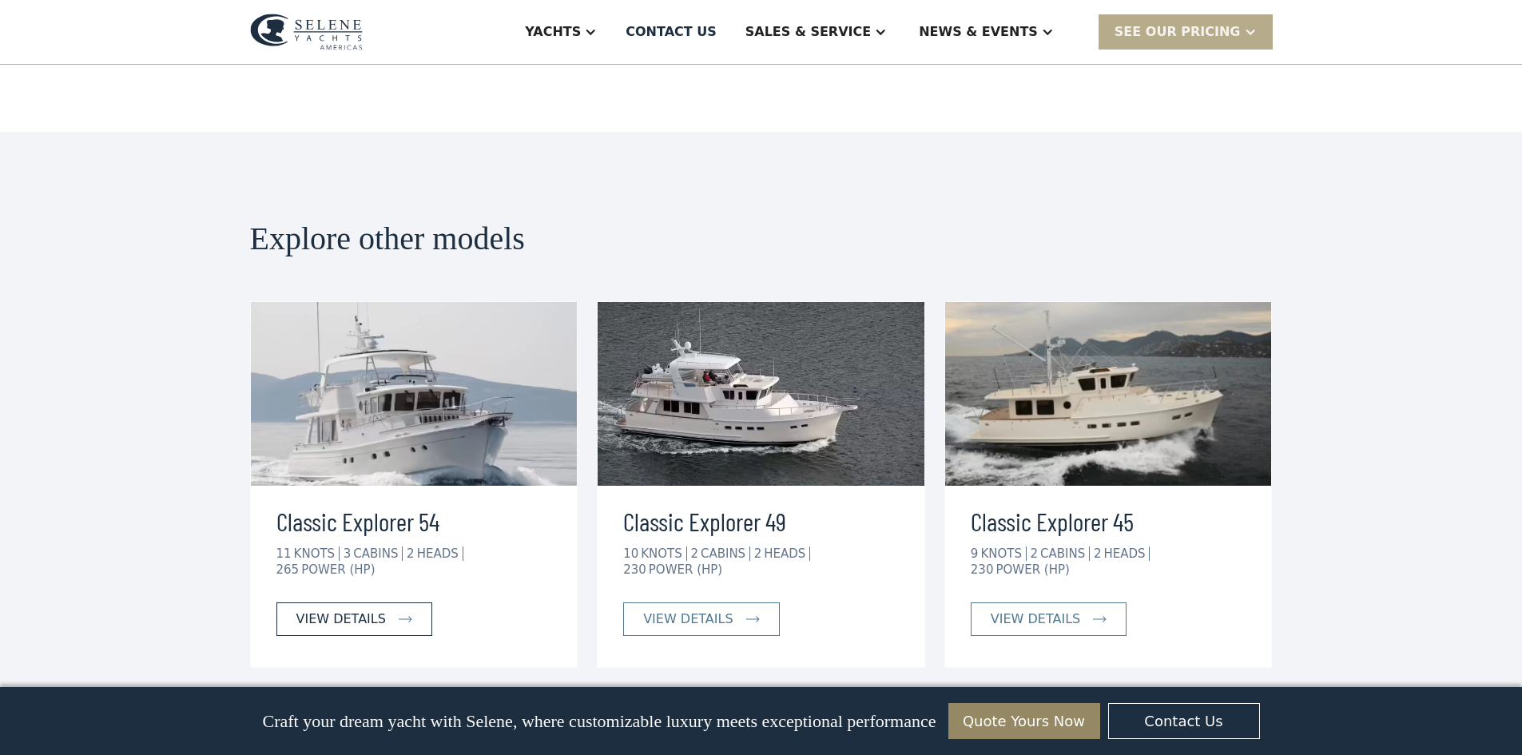  Describe the element at coordinates (284, 554) in the screenshot. I see `div: 11` at that location.